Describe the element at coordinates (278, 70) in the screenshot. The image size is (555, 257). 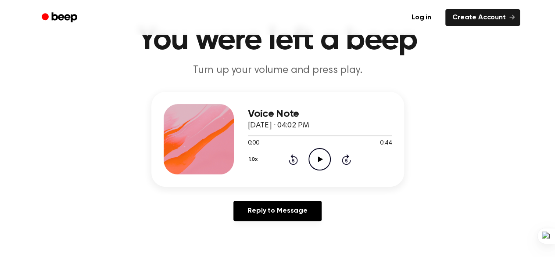
I see `p: Turn up your volume and press play.` at that location.